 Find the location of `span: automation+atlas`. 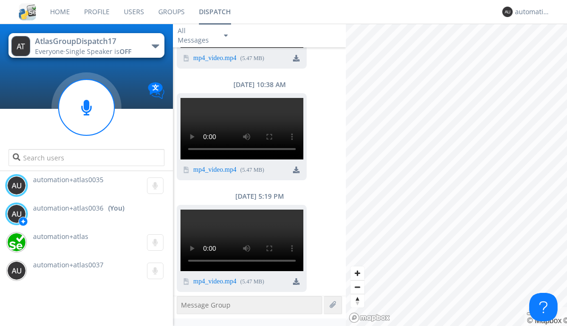

span: automation+atlas is located at coordinates (60, 236).